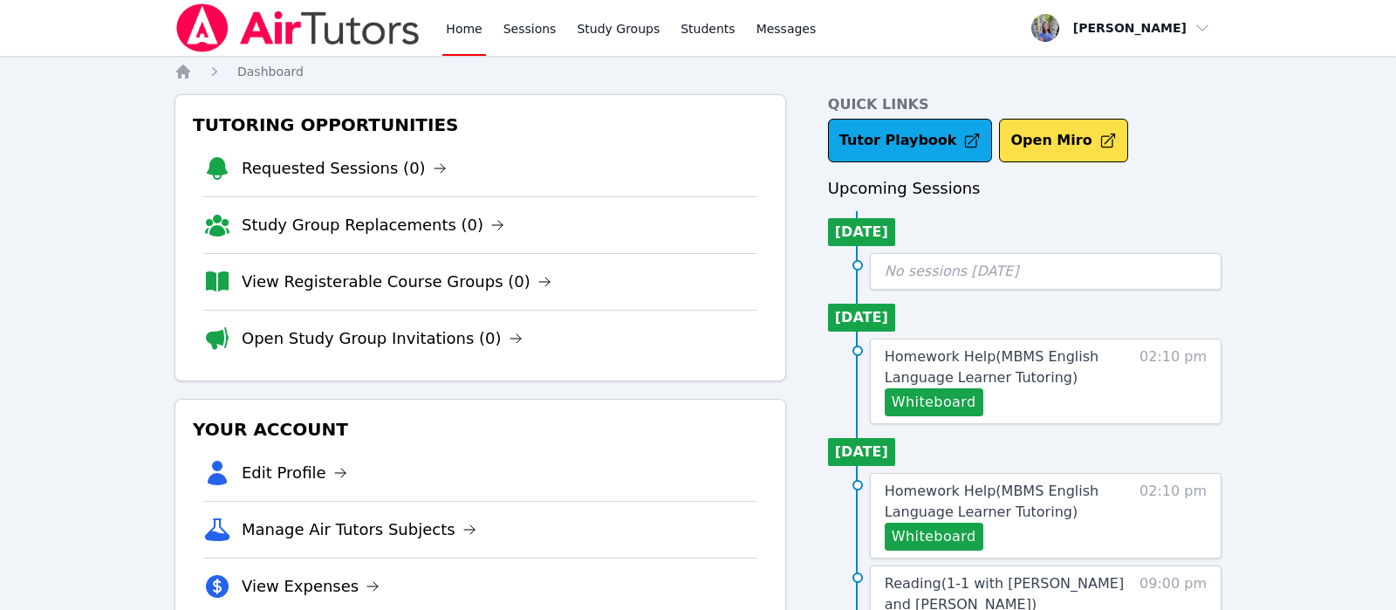 The image size is (1396, 610). Describe the element at coordinates (480, 125) in the screenshot. I see `h3: Tutoring Opportunities` at that location.